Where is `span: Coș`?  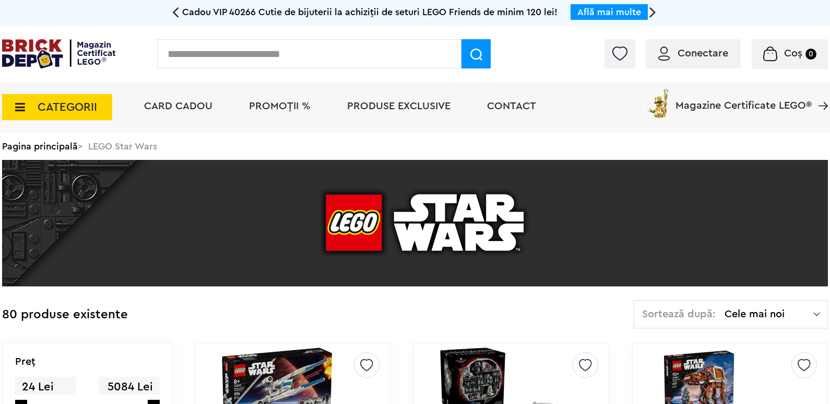 span: Coș is located at coordinates (793, 53).